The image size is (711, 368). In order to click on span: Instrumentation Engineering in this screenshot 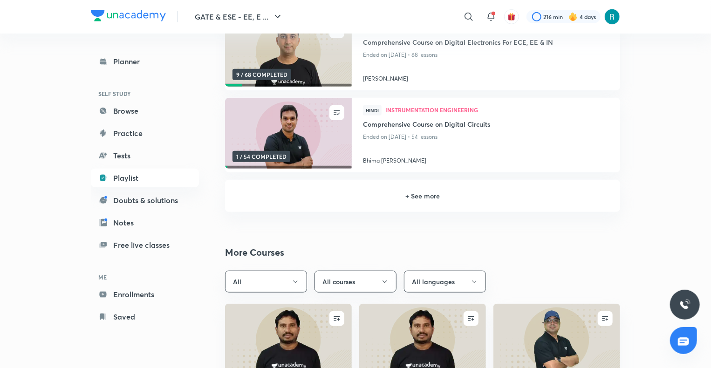, I will do `click(497, 110)`.